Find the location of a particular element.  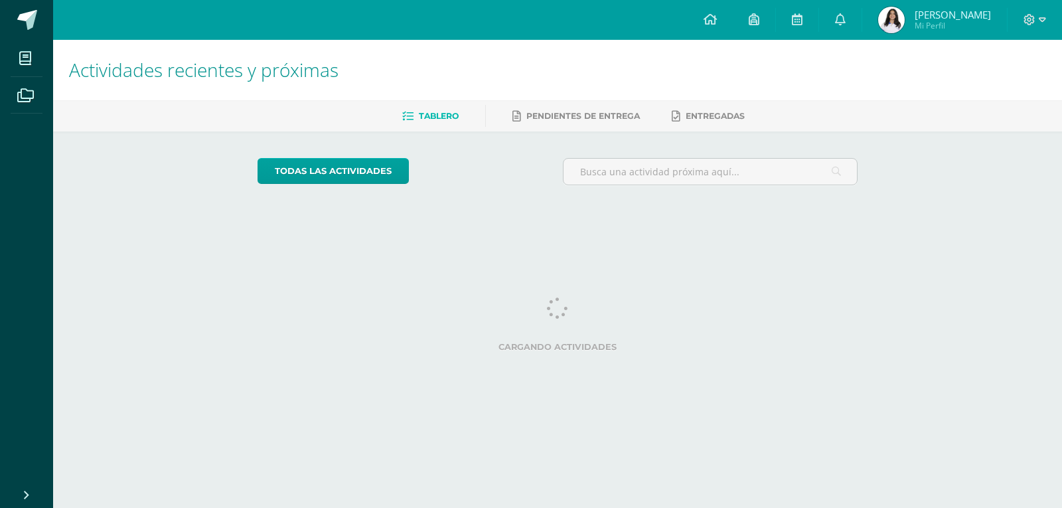

input: Busca una actividad próxima aquí... is located at coordinates (710, 171).